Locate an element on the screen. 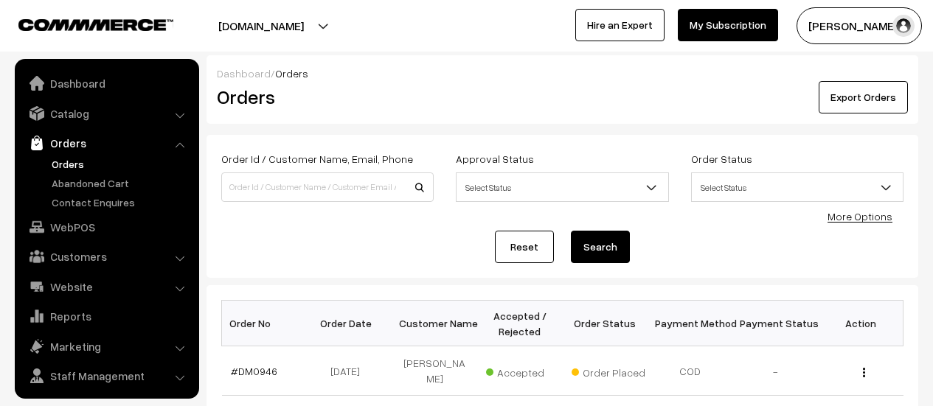  th: Payment Method is located at coordinates (691, 324).